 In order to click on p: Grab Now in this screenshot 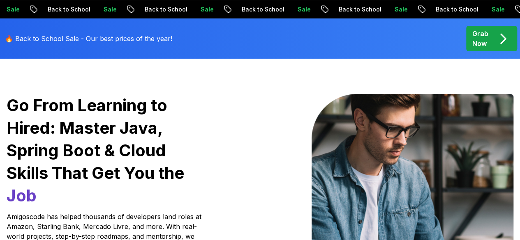, I will do `click(480, 39)`.